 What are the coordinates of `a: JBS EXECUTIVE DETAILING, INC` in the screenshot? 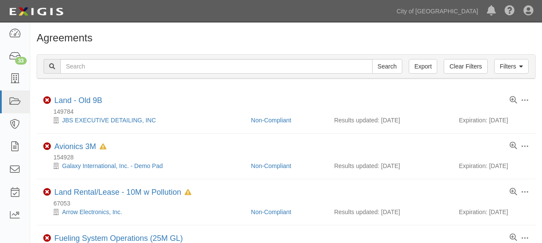 It's located at (109, 120).